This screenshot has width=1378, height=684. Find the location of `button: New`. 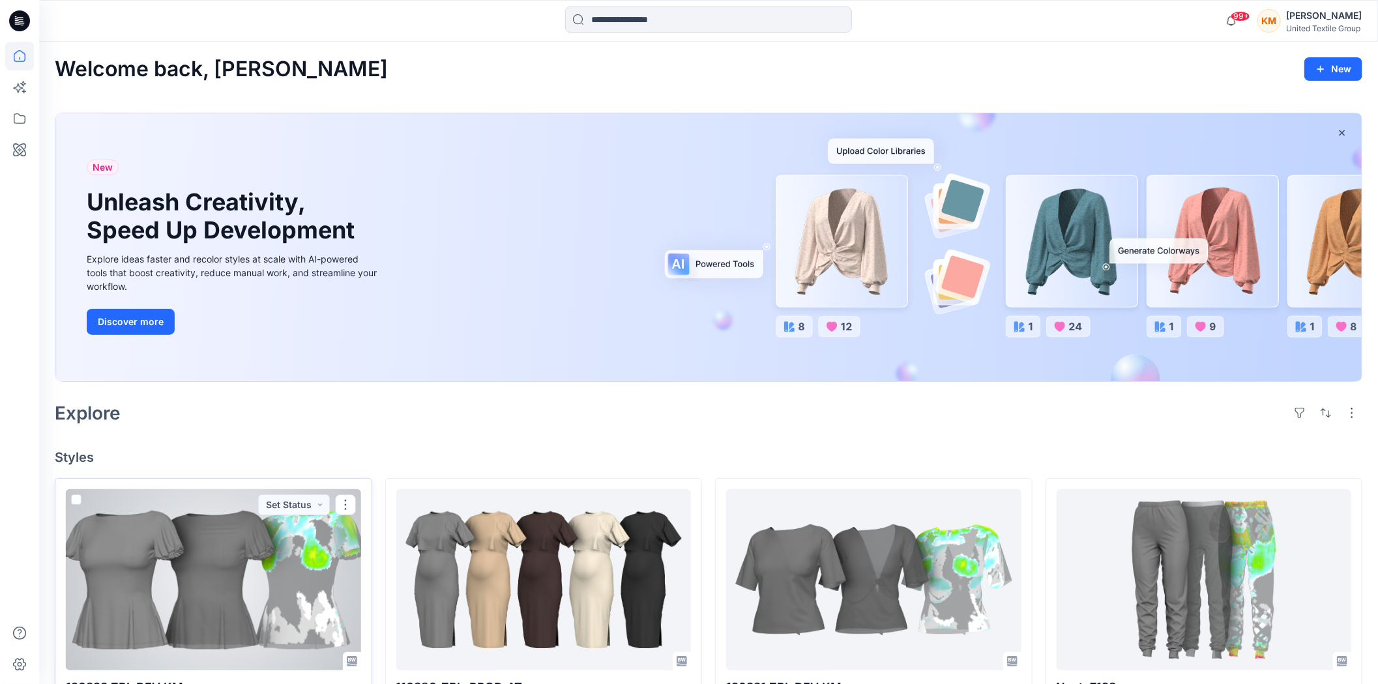

button: New is located at coordinates (1333, 69).